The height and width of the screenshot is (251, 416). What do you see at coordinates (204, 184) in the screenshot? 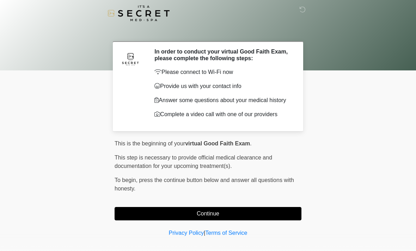
I see `span: press the continue button below and answer all questions with honesty.` at bounding box center [204, 184].